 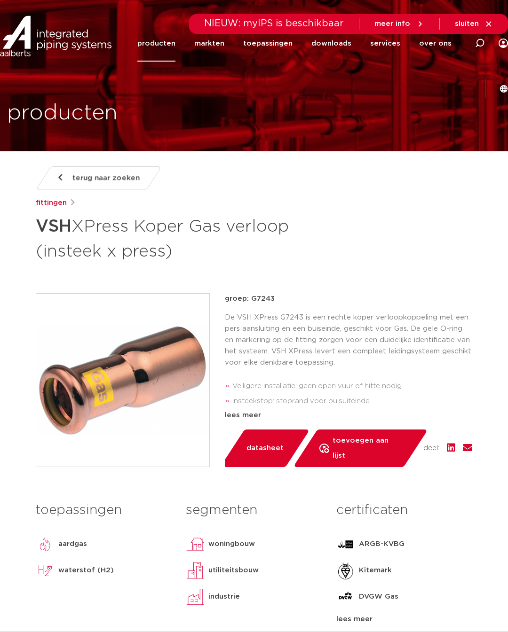 I want to click on img: Kitemark, so click(x=346, y=571).